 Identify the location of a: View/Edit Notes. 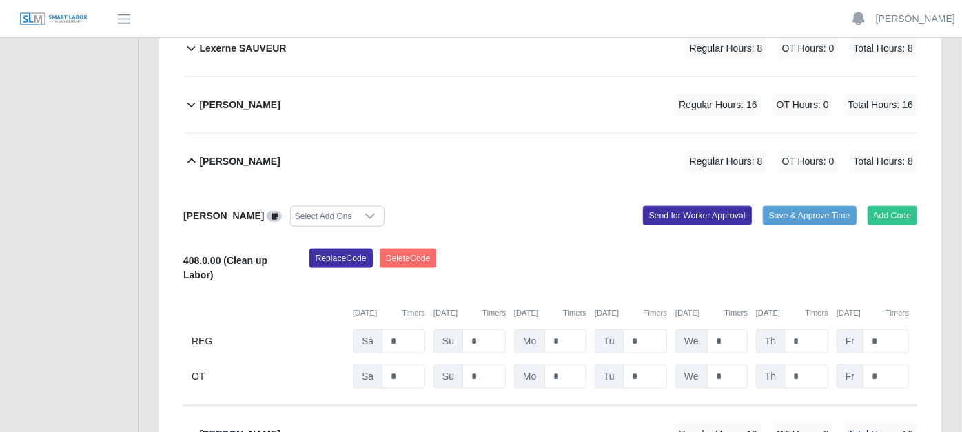
(274, 216).